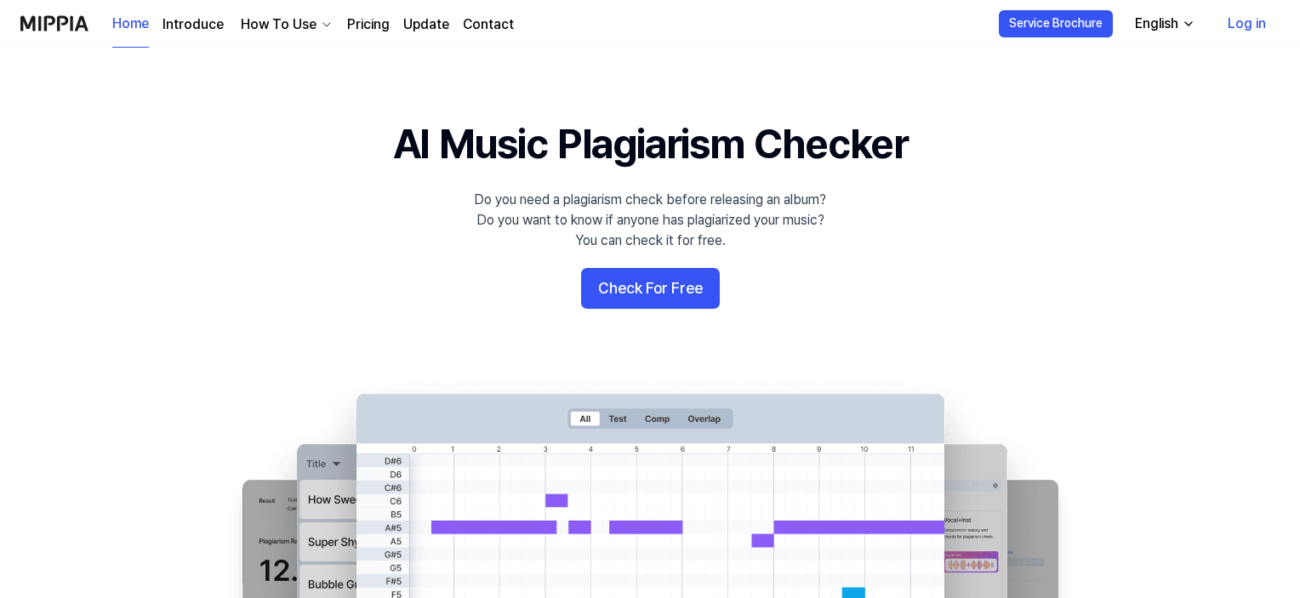 This screenshot has width=1300, height=598. What do you see at coordinates (130, 24) in the screenshot?
I see `a: Home` at bounding box center [130, 24].